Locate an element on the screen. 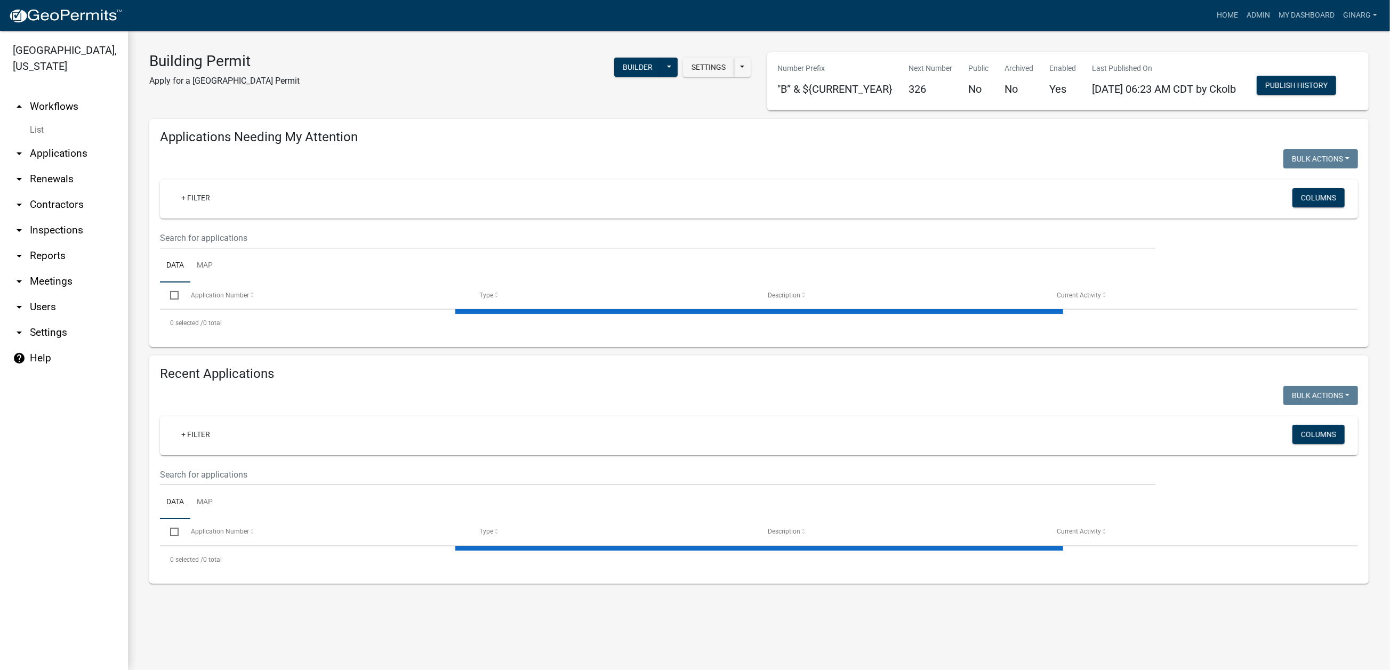  h5: Yes is located at coordinates (1063, 89).